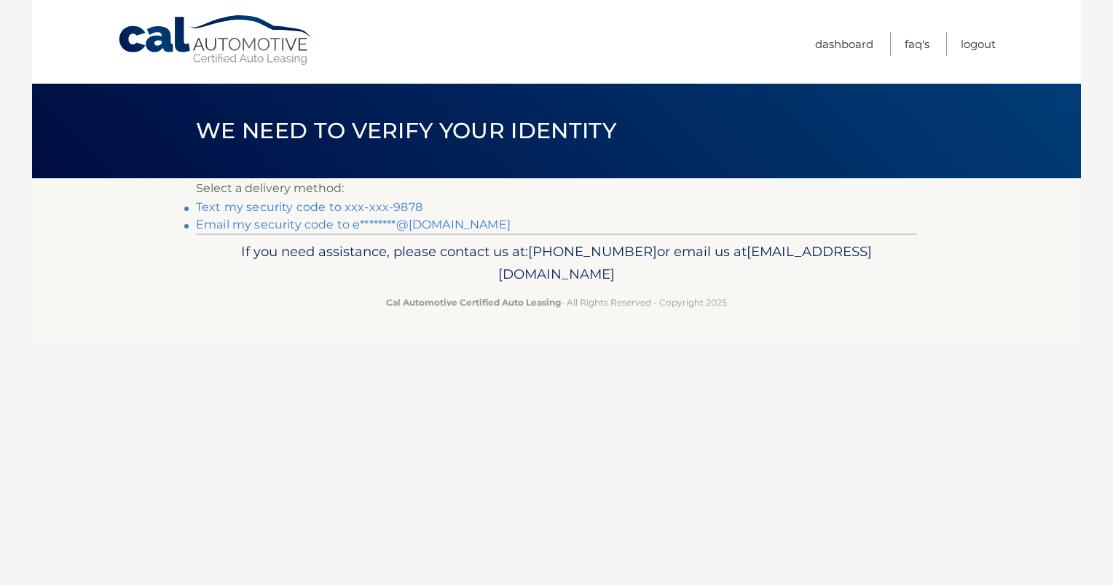  What do you see at coordinates (406, 130) in the screenshot?
I see `span: We need to verify your identity` at bounding box center [406, 130].